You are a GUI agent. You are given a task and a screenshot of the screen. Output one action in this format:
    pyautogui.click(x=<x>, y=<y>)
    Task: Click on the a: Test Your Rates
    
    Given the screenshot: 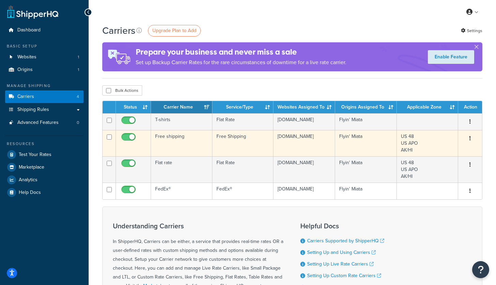 What is the action you would take?
    pyautogui.click(x=44, y=155)
    